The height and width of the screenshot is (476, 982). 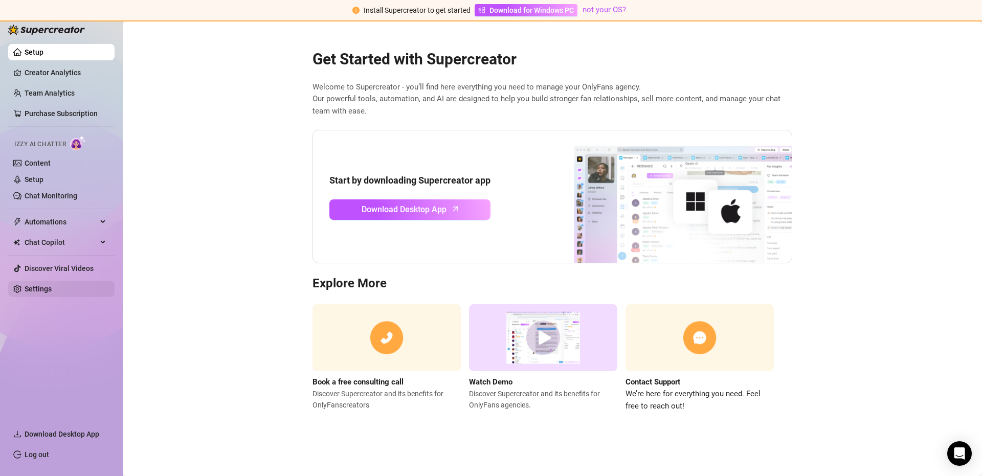 What do you see at coordinates (700, 338) in the screenshot?
I see `img: contact support` at bounding box center [700, 338].